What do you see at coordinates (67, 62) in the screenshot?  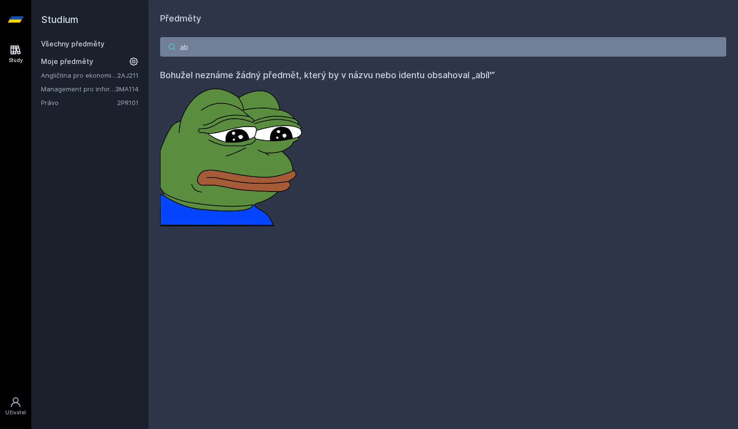 I see `span: Moje předměty` at bounding box center [67, 62].